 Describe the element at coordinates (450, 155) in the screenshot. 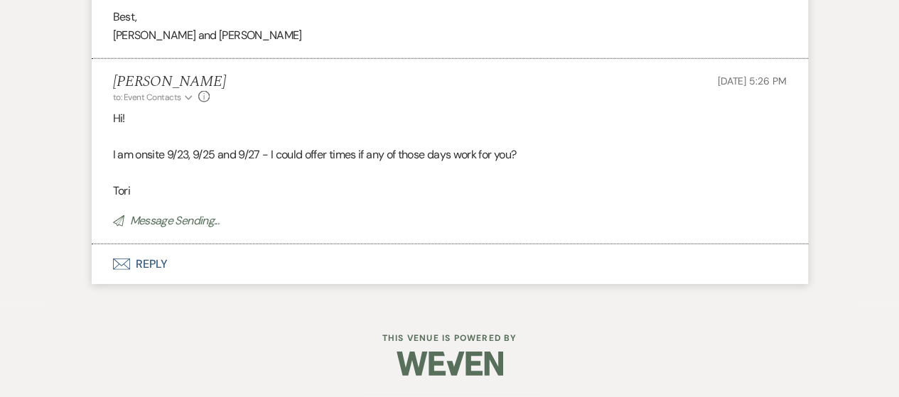

I see `p: I am onsite 9/23, 9/25 and 9/27 - I could offer times if any of those days work for you?` at that location.